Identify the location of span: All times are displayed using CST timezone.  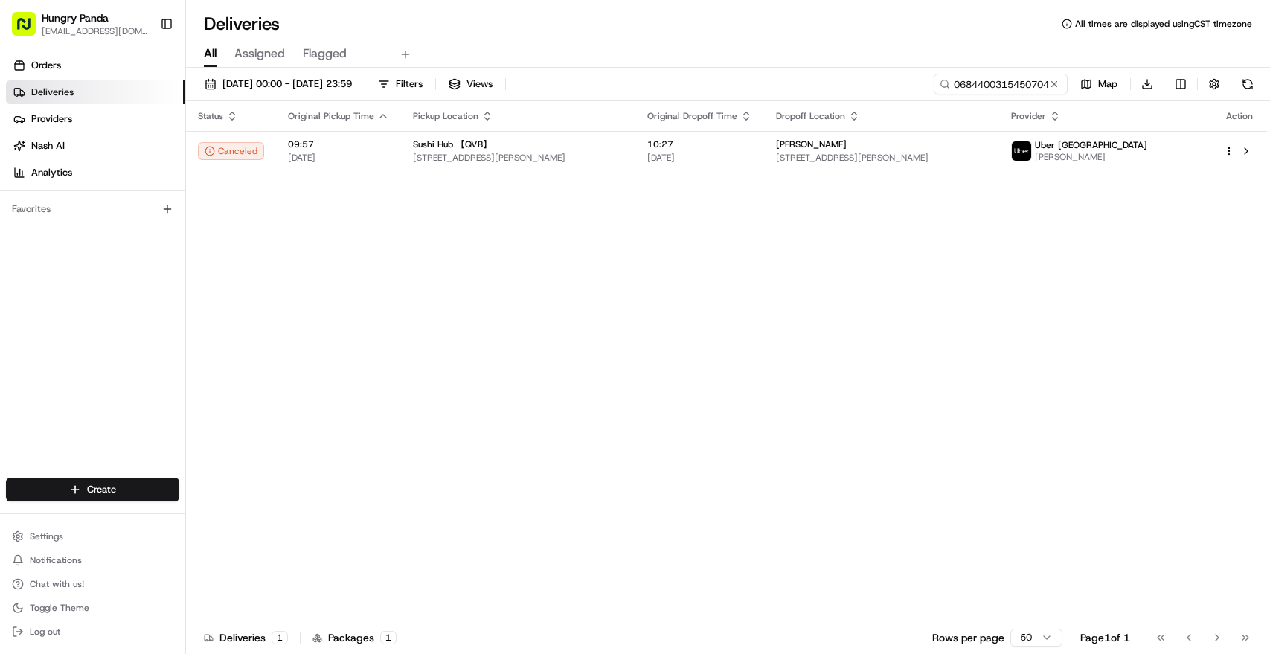
(1163, 24).